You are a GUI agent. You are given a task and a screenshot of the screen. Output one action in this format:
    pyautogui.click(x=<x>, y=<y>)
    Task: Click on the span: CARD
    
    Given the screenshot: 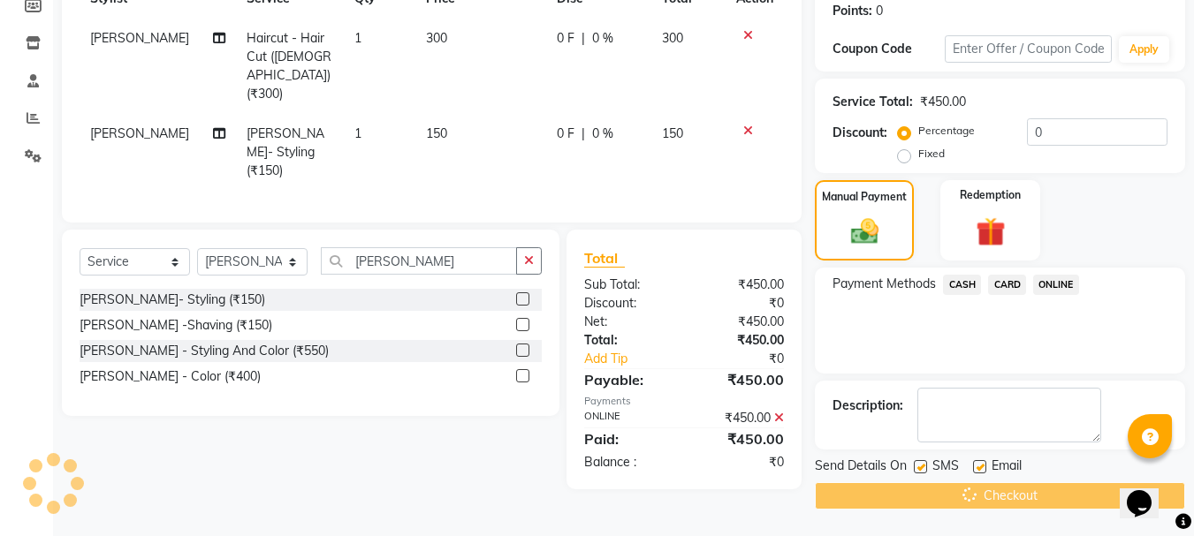 What is the action you would take?
    pyautogui.click(x=1006, y=285)
    